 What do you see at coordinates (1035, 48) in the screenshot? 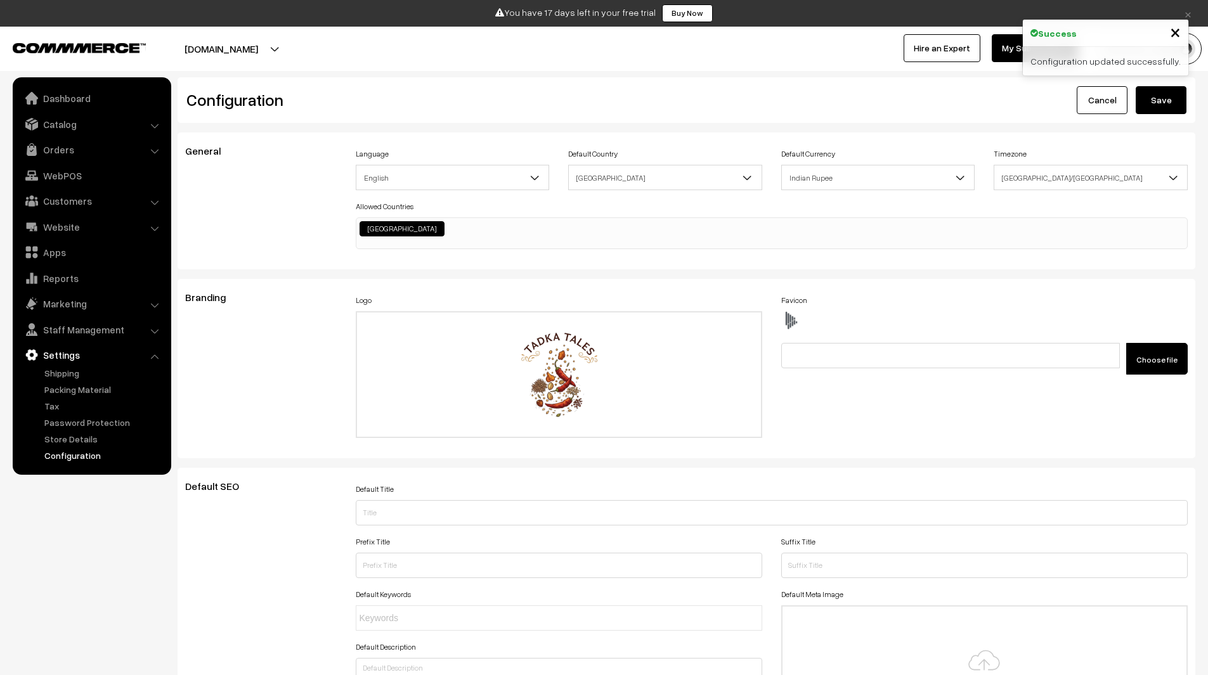
I see `a: My Subscription` at bounding box center [1035, 48].